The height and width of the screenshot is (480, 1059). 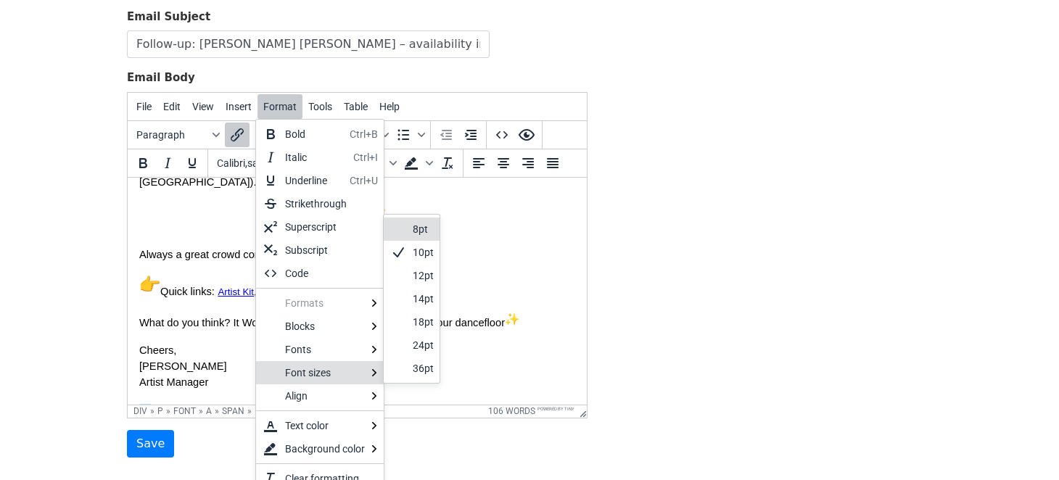 I want to click on span: Help, so click(x=389, y=107).